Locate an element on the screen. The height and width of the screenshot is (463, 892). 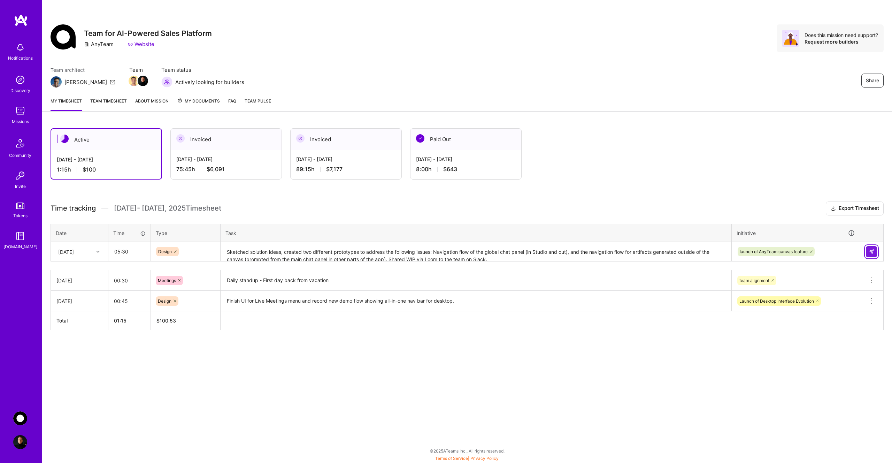
div: 75:45 h is located at coordinates (226, 169).